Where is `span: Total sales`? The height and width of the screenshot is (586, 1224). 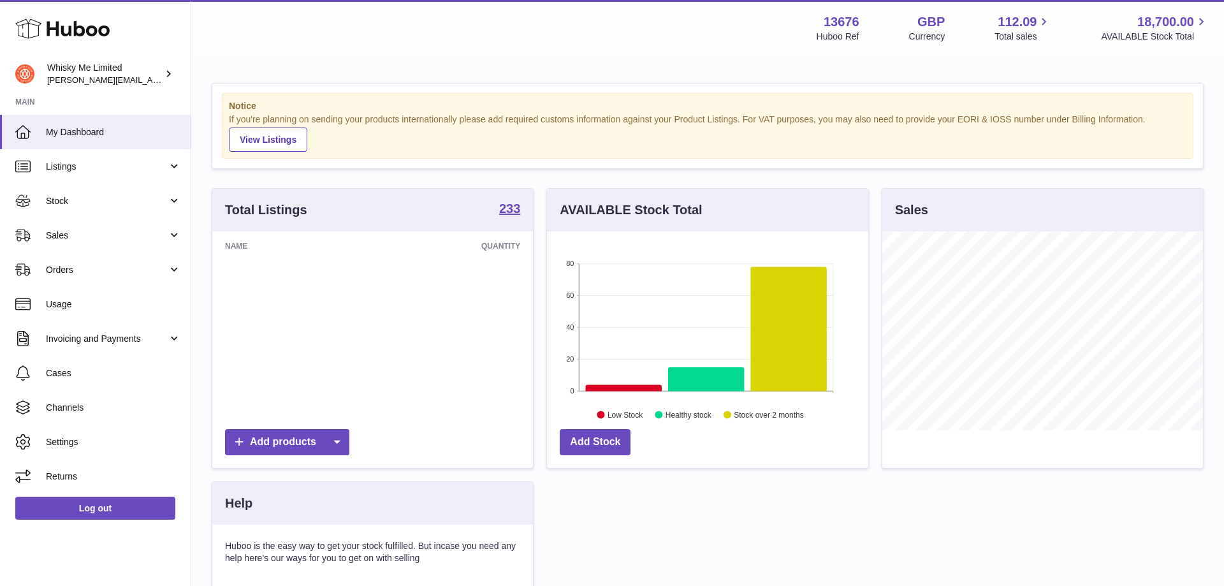 span: Total sales is located at coordinates (1022, 36).